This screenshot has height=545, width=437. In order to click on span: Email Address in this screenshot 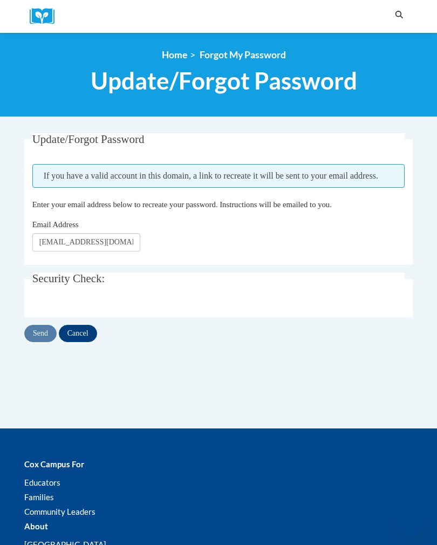, I will do `click(56, 225)`.